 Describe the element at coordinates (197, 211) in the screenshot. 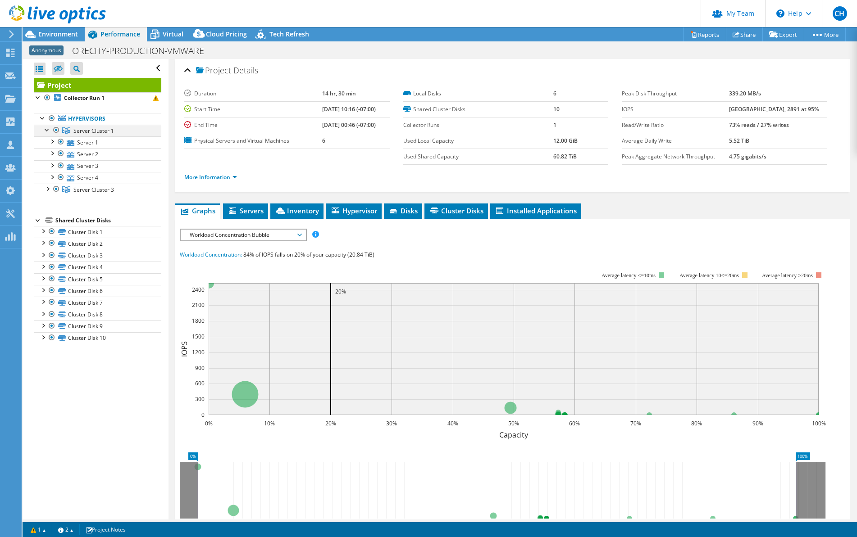

I see `span: Graphs` at that location.